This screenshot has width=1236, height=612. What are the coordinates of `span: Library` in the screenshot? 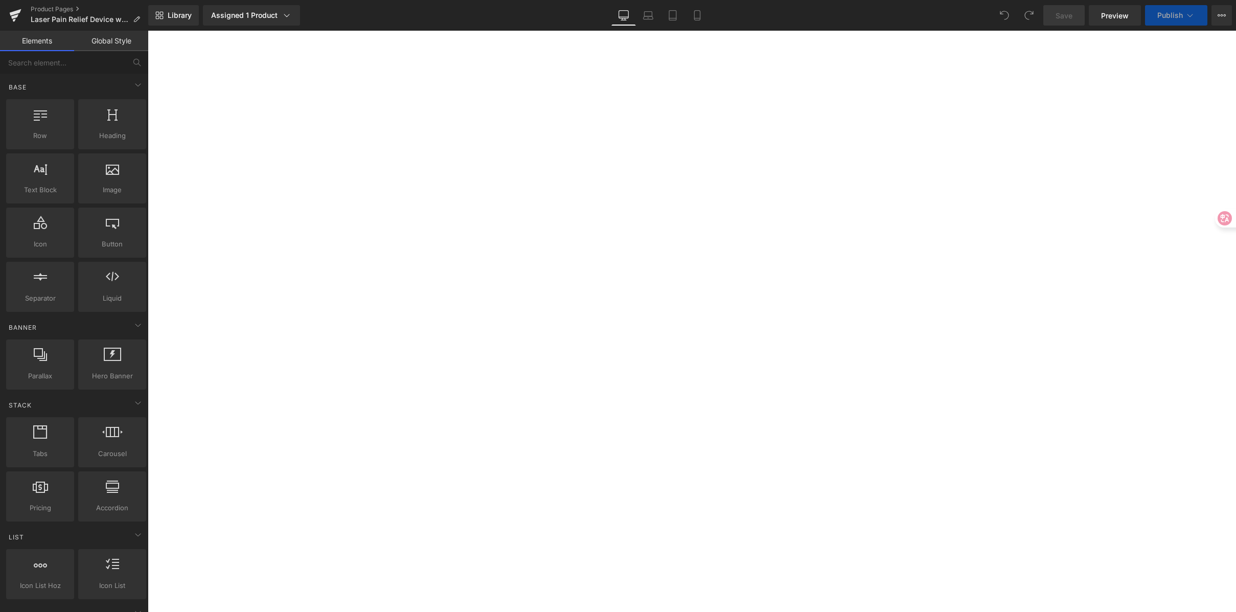 It's located at (179, 15).